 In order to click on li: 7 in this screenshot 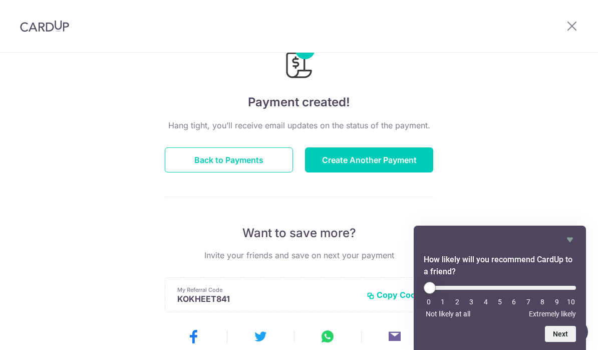, I will do `click(529, 302)`.